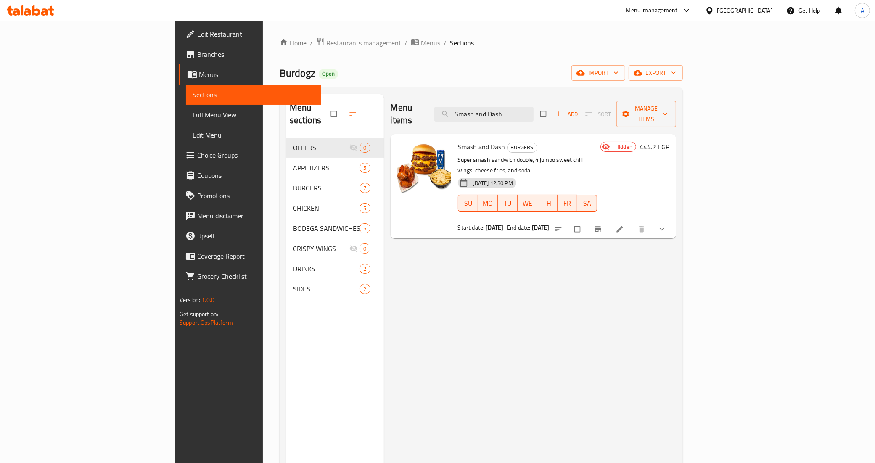 The image size is (875, 463). I want to click on span: Branches, so click(256, 54).